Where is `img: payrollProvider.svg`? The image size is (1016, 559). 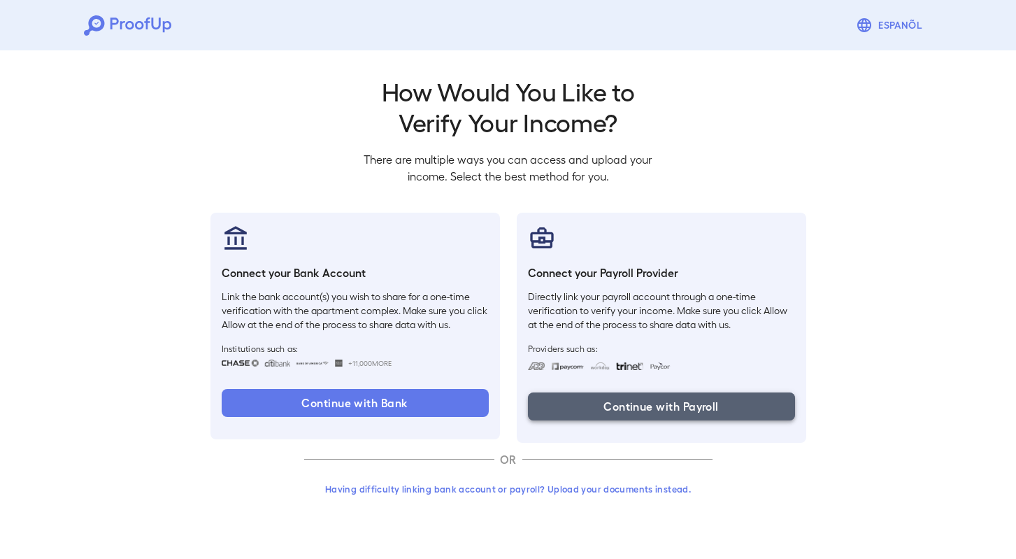 img: payrollProvider.svg is located at coordinates (542, 238).